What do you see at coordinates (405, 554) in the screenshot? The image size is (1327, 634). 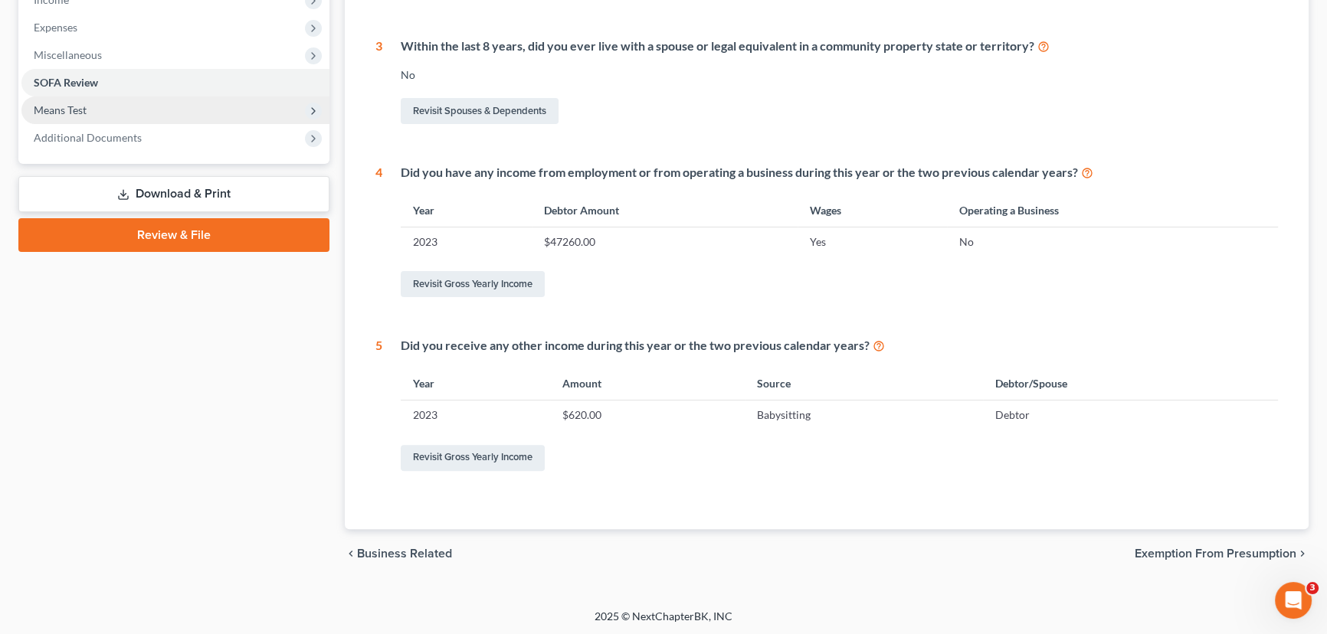 I see `span: Business Related` at bounding box center [405, 554].